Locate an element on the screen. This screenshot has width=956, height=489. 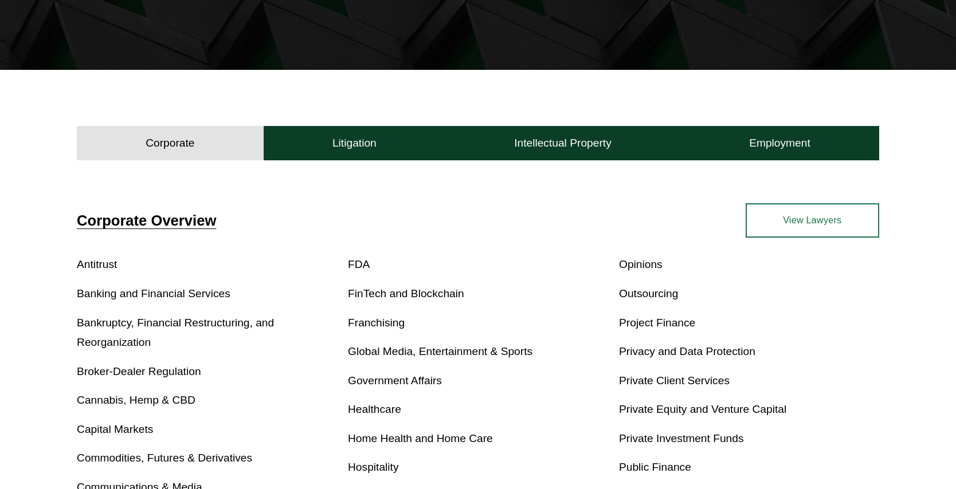
a: FDA is located at coordinates (359, 264).